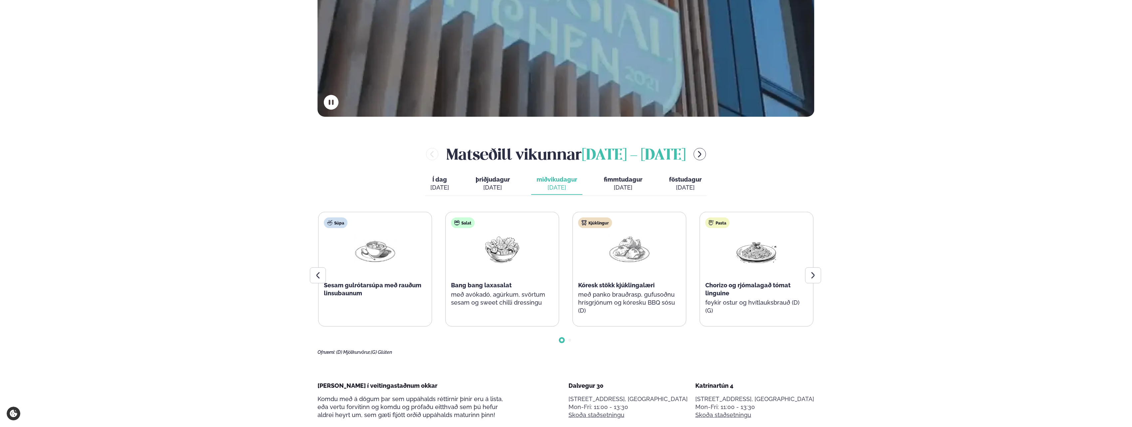 The width and height of the screenshot is (1132, 427). What do you see at coordinates (629, 303) in the screenshot?
I see `p: með panko brauðrasp, gufusoðnu hrísgrjónum og kóresku BBQ sósu (D)` at bounding box center [629, 303].